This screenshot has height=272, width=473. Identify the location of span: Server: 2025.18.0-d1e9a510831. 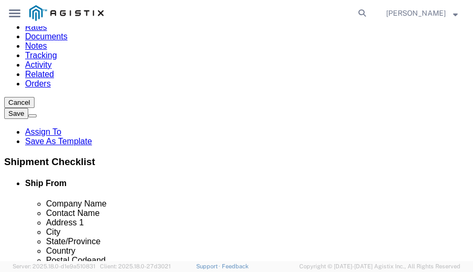
(54, 266).